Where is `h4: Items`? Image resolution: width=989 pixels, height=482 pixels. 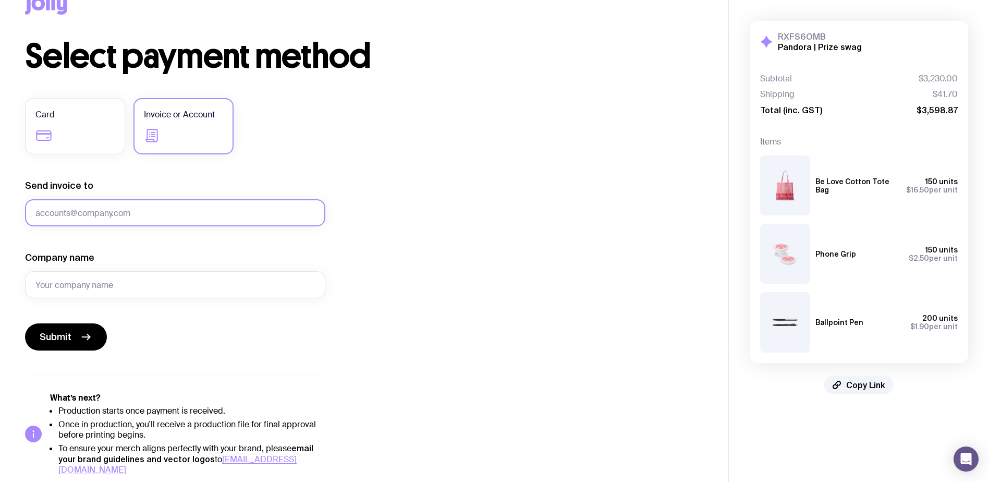
h4: Items is located at coordinates (858, 142).